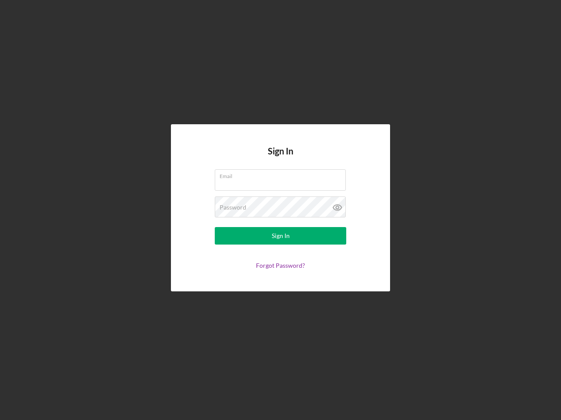 This screenshot has height=420, width=561. I want to click on div: Sign In, so click(280, 236).